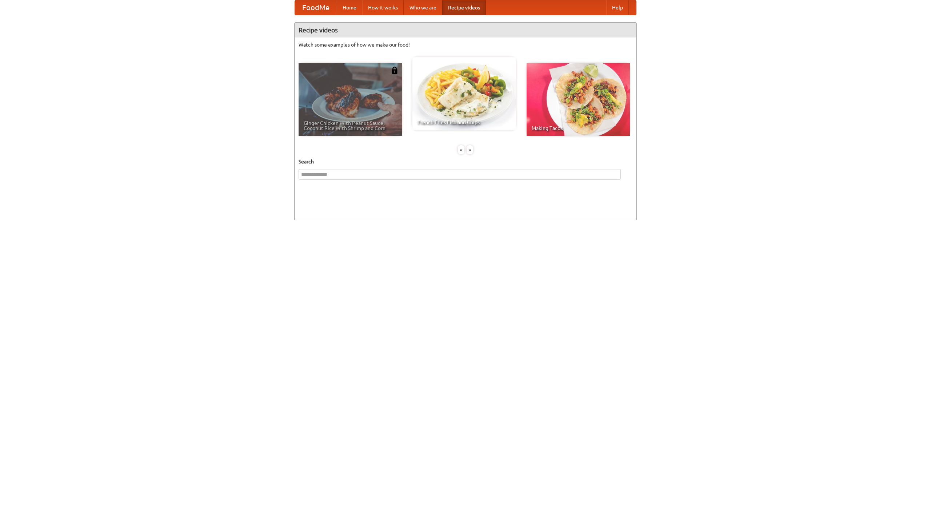 The image size is (931, 515). Describe the element at coordinates (316, 8) in the screenshot. I see `a: FoodMe` at that location.